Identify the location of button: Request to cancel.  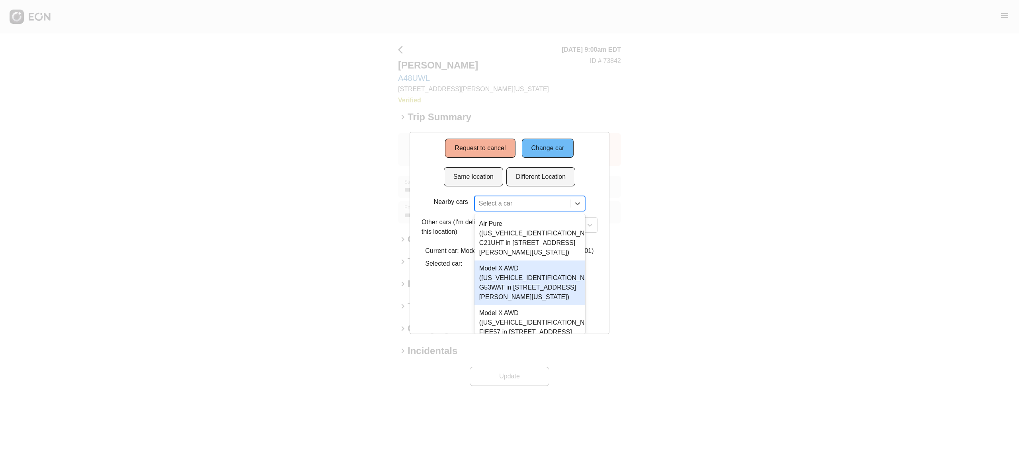
(481, 148).